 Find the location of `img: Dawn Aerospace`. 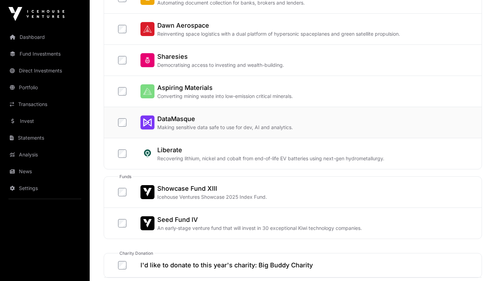

img: Dawn Aerospace is located at coordinates (148, 29).